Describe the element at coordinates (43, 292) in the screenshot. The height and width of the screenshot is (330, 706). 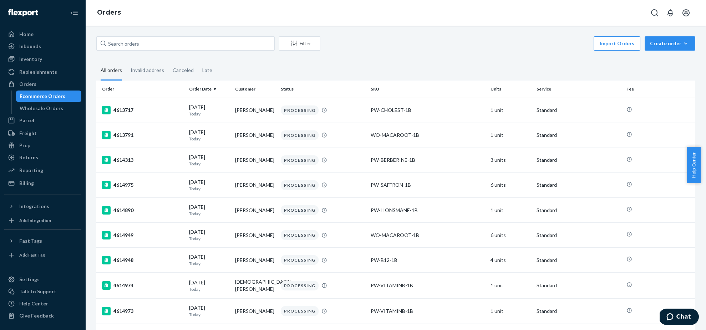
I see `button: Talk to Support` at that location.